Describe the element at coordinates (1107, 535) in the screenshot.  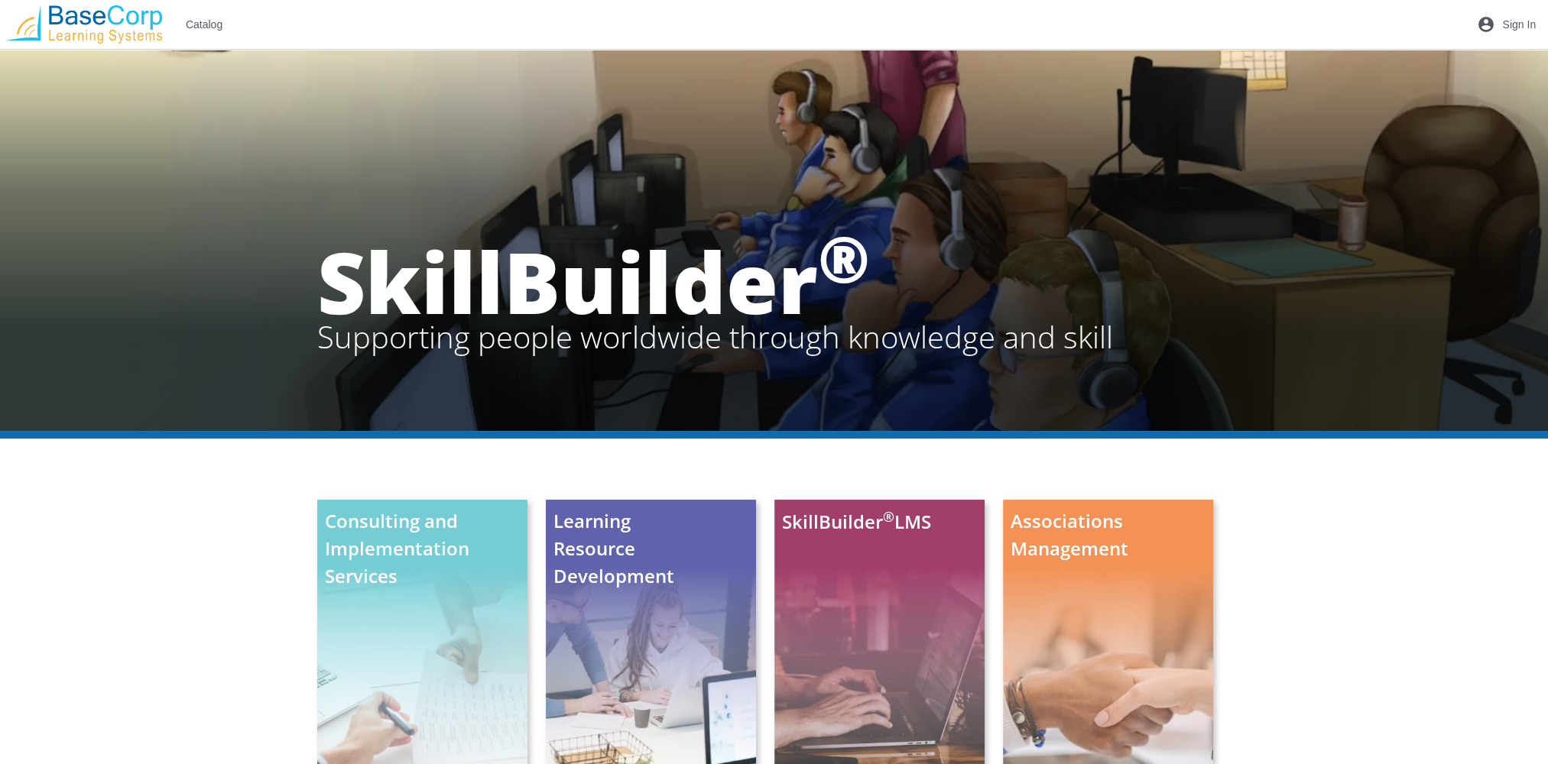
I see `p: Associations Management` at that location.